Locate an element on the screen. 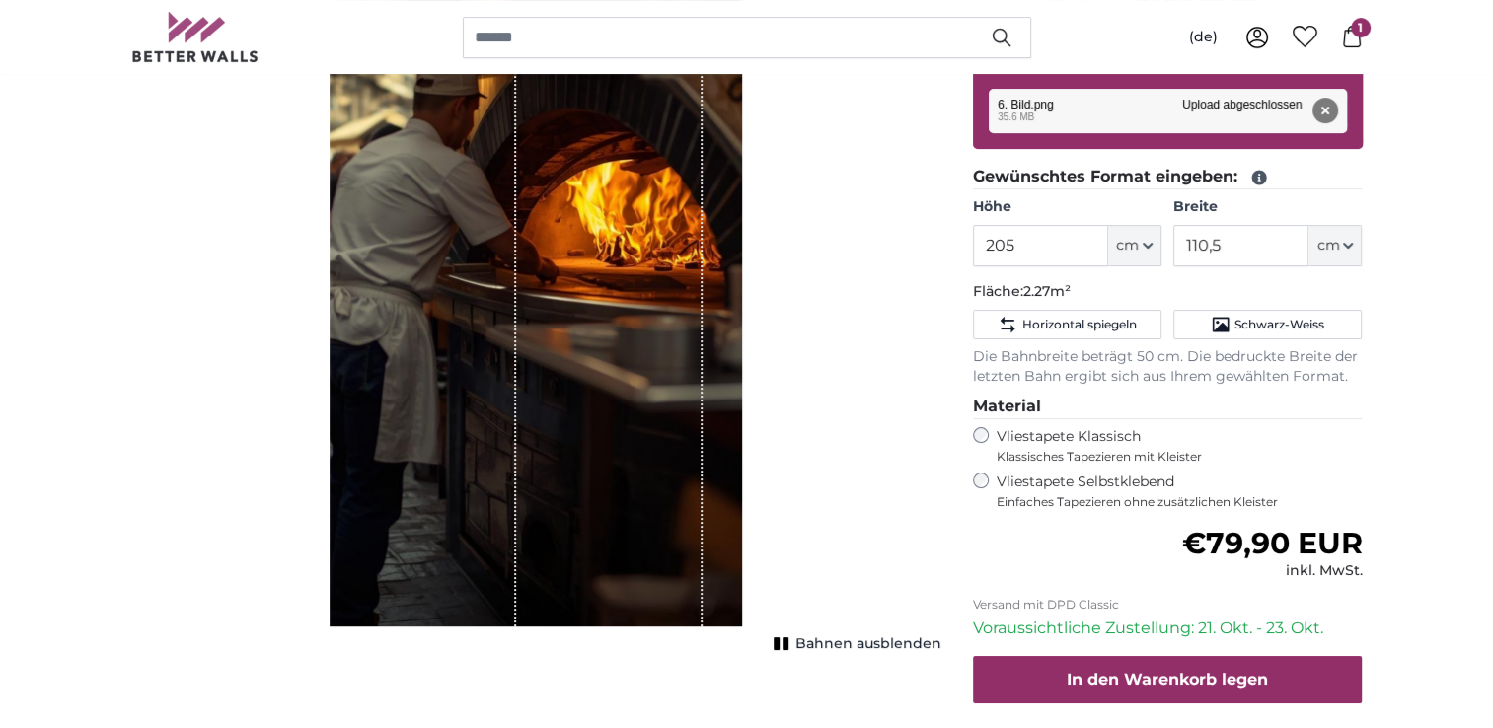 The image size is (1493, 728). legend: Gewünschtes Format eingeben: is located at coordinates (1168, 177).